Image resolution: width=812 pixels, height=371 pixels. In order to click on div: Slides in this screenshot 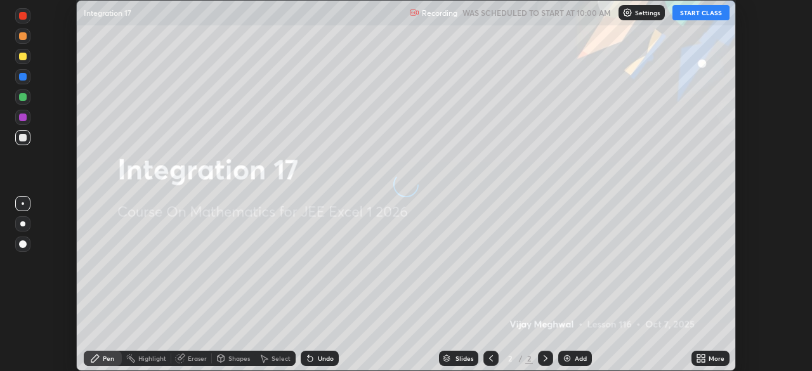, I will do `click(465, 359)`.